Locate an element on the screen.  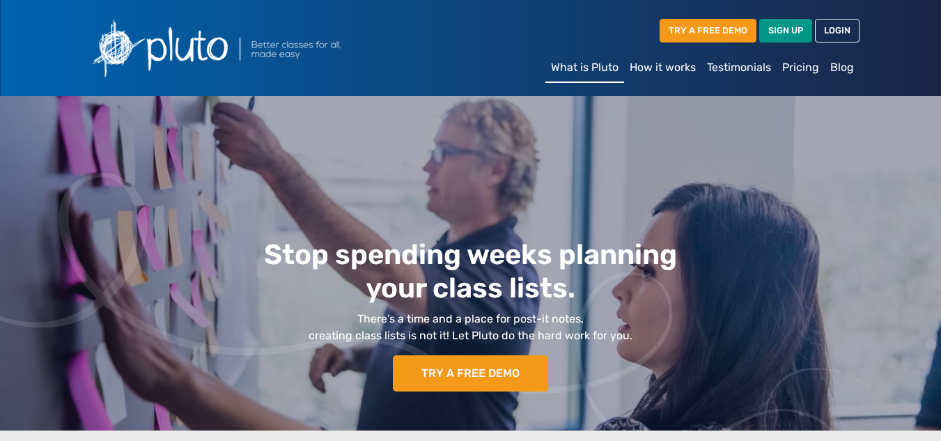
a: What is Pluto is located at coordinates (584, 68).